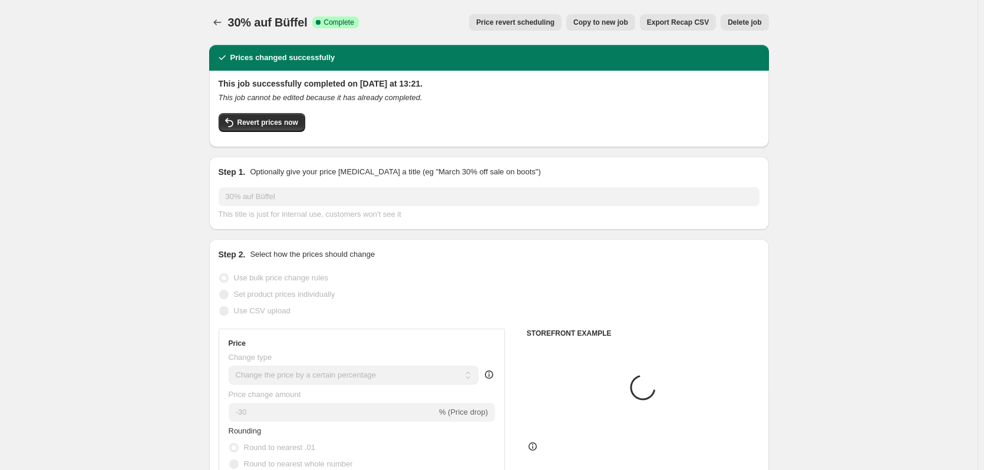  Describe the element at coordinates (678, 22) in the screenshot. I see `span: Export Recap CSV` at that location.